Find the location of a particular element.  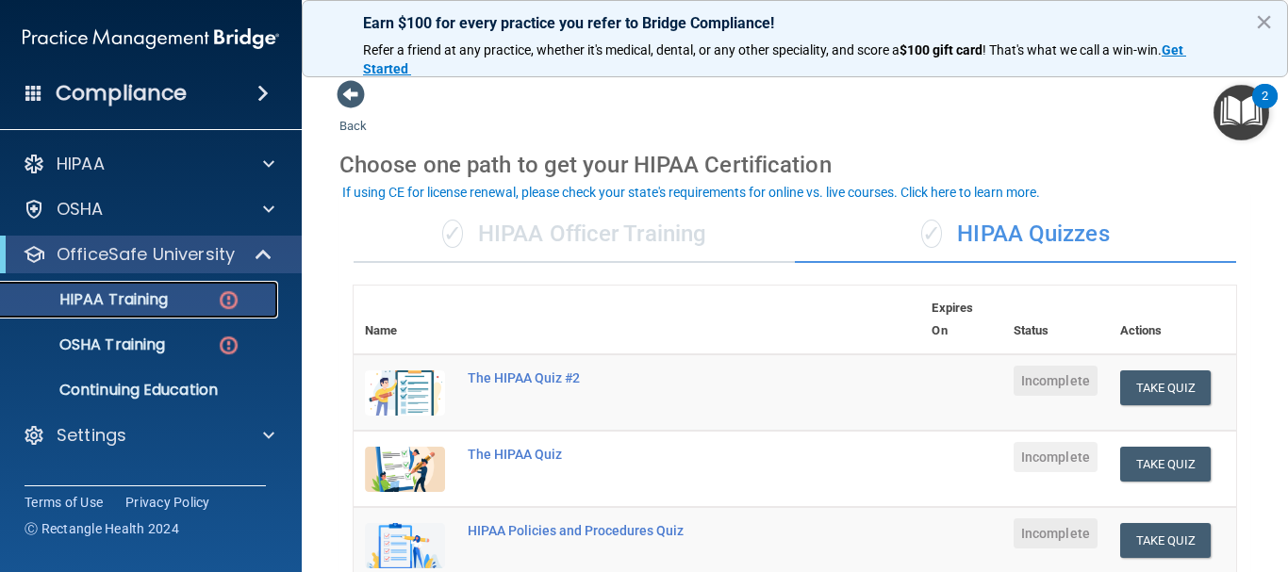

th: Expires On is located at coordinates (961, 320).